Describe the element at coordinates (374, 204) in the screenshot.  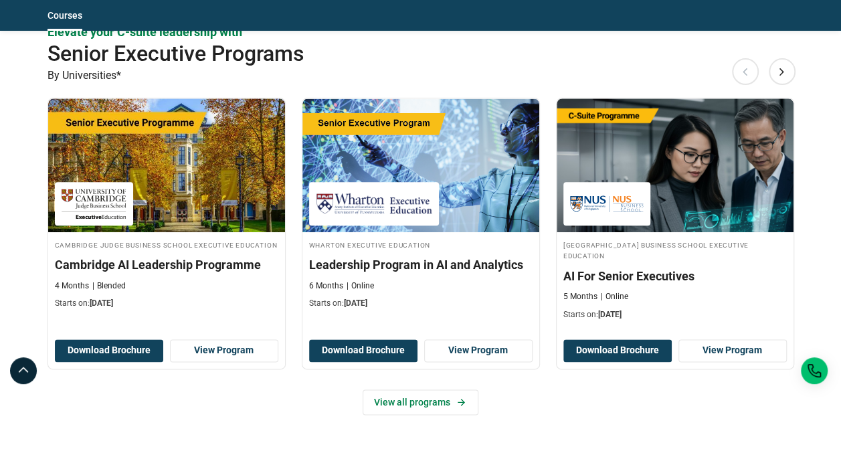
I see `img: Wharton Executive Education` at that location.